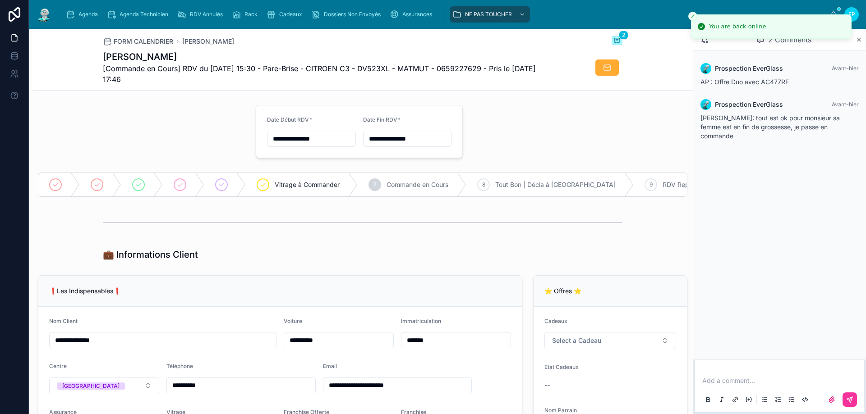 The height and width of the screenshot is (414, 866). I want to click on span: 8, so click(483, 185).